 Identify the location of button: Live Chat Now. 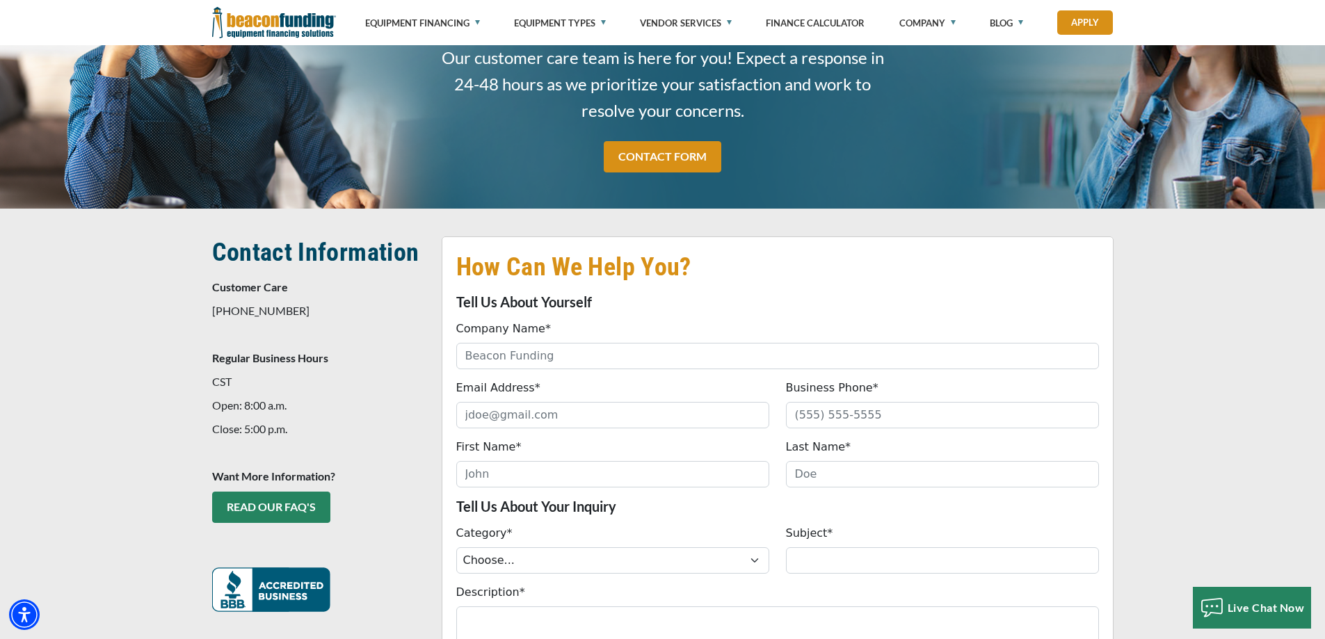
(1252, 608).